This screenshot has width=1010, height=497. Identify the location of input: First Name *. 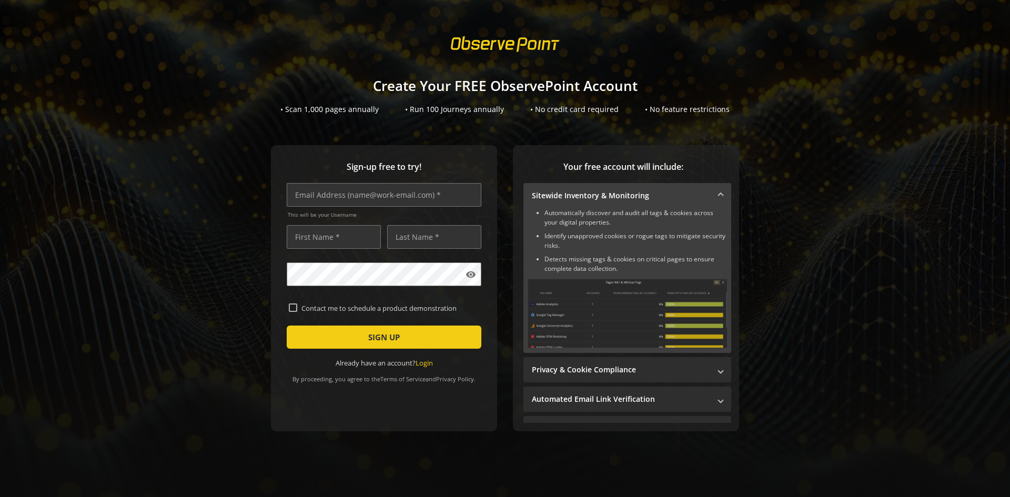
(333, 237).